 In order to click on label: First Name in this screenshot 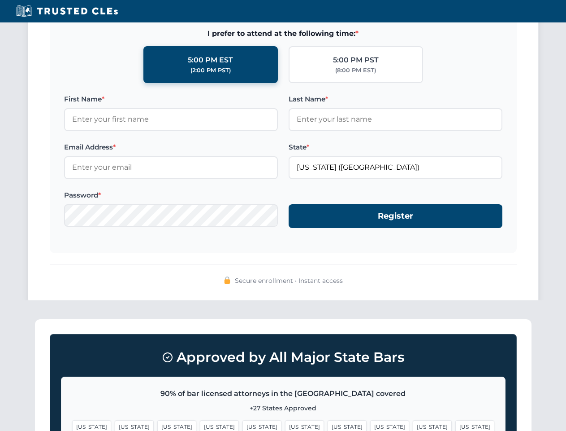, I will do `click(171, 99)`.